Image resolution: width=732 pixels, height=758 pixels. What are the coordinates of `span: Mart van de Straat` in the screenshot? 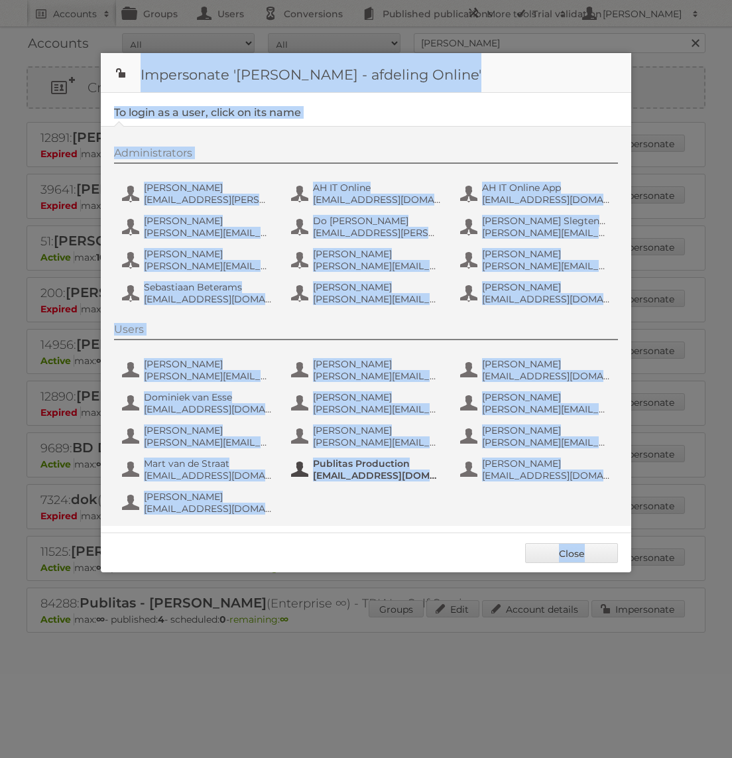 It's located at (208, 464).